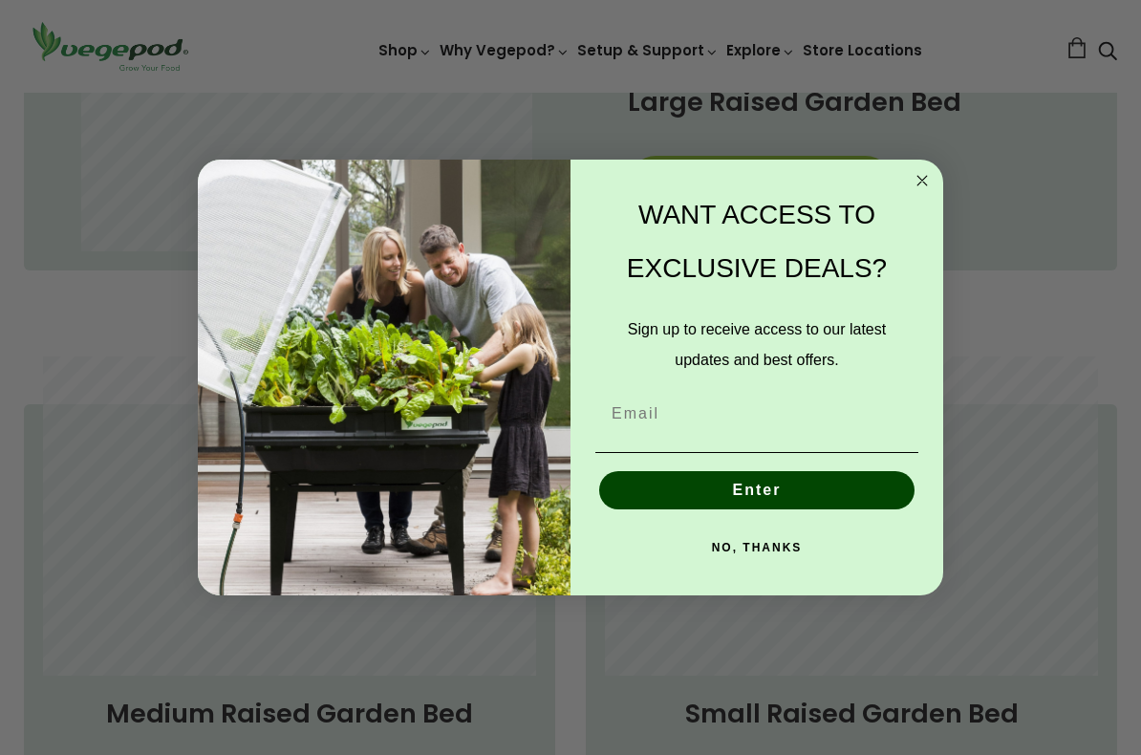 This screenshot has height=755, width=1141. What do you see at coordinates (757, 547) in the screenshot?
I see `button: NO, THANKS` at bounding box center [757, 547].